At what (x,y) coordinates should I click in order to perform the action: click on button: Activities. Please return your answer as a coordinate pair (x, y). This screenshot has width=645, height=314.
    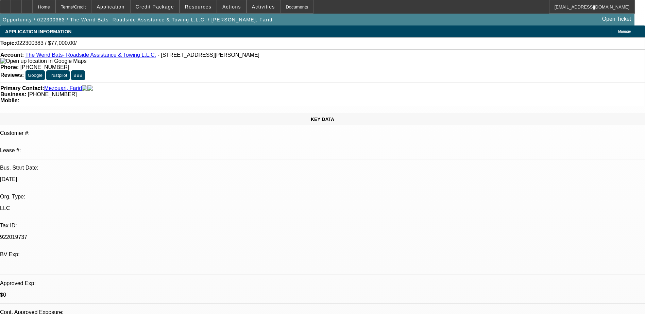
    Looking at the image, I should click on (264, 7).